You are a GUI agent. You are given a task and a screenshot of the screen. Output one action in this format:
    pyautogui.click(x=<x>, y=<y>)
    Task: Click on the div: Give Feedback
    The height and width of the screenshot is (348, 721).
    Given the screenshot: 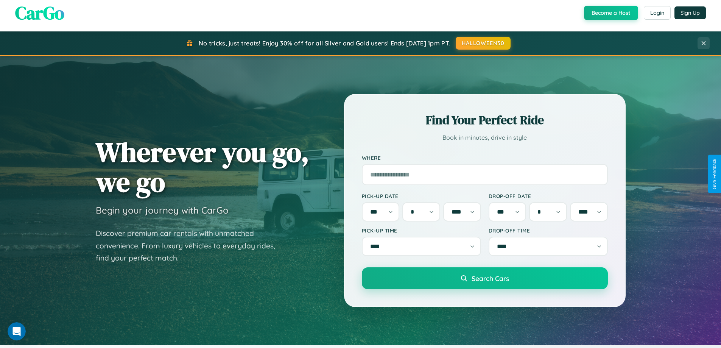 What is the action you would take?
    pyautogui.click(x=715, y=174)
    